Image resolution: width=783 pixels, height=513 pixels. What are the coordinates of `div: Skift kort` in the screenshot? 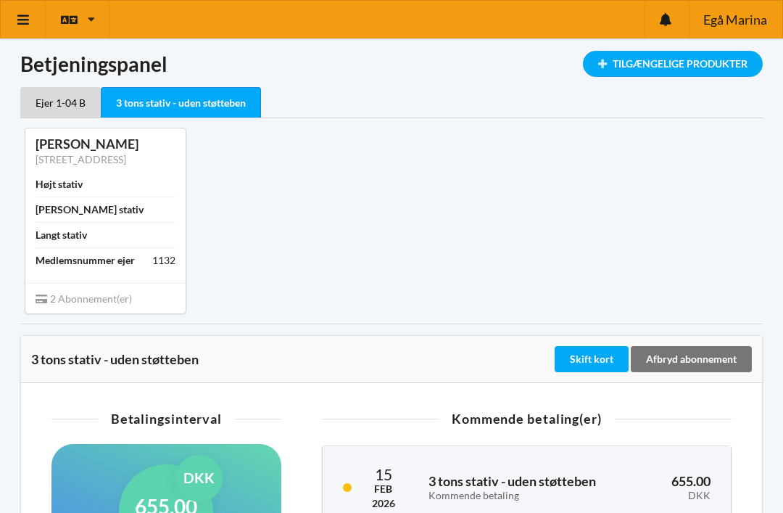 It's located at (592, 359).